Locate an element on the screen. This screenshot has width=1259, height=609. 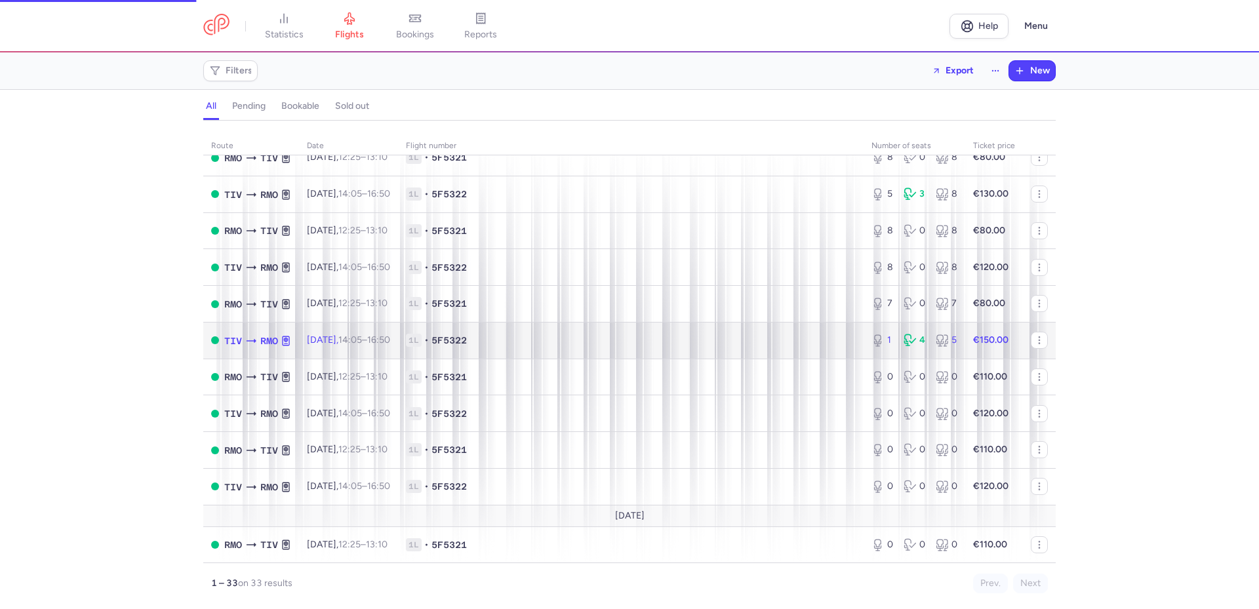
strong: 1 – 33 is located at coordinates (224, 583).